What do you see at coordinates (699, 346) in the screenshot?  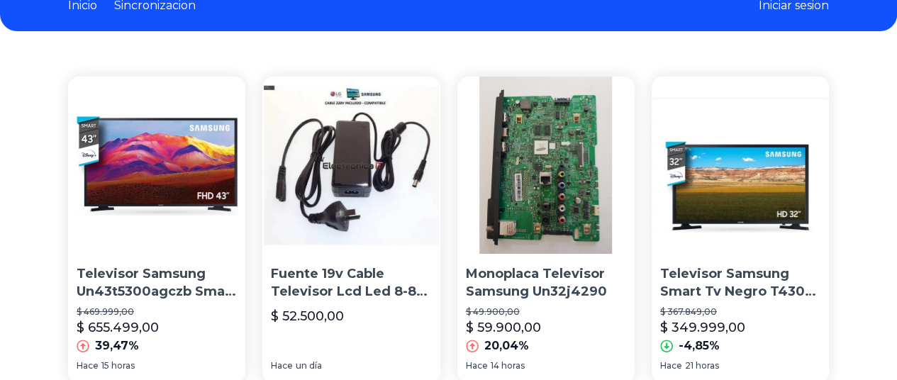 I see `p: -4,85%` at bounding box center [699, 346].